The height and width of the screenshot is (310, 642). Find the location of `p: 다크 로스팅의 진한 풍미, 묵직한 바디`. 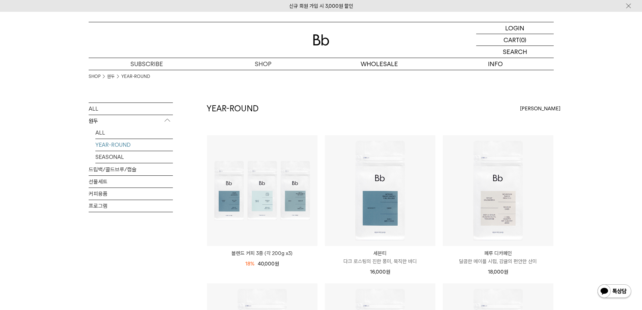

p: 다크 로스팅의 진한 풍미, 묵직한 바디 is located at coordinates (380, 261).